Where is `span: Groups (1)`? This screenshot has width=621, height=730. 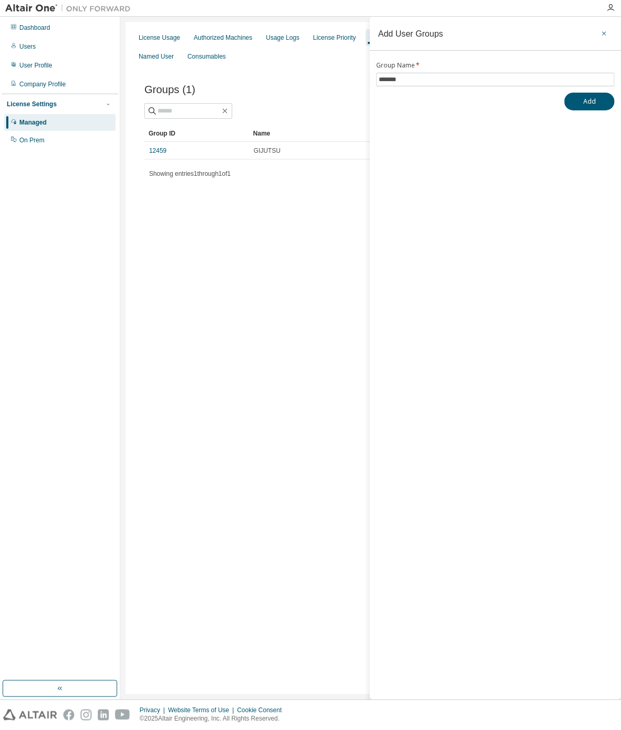 span: Groups (1) is located at coordinates (170, 90).